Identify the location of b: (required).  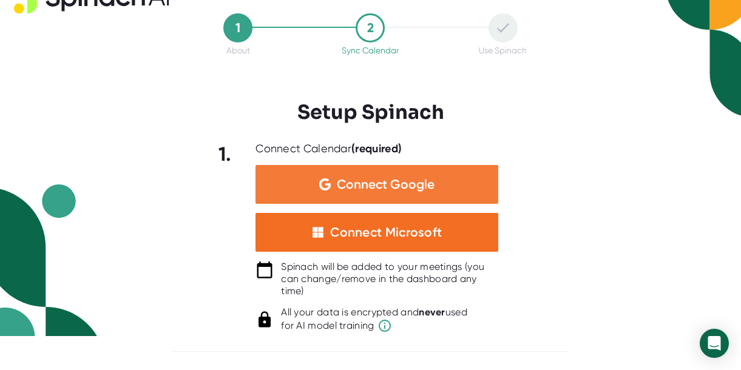
(376, 149).